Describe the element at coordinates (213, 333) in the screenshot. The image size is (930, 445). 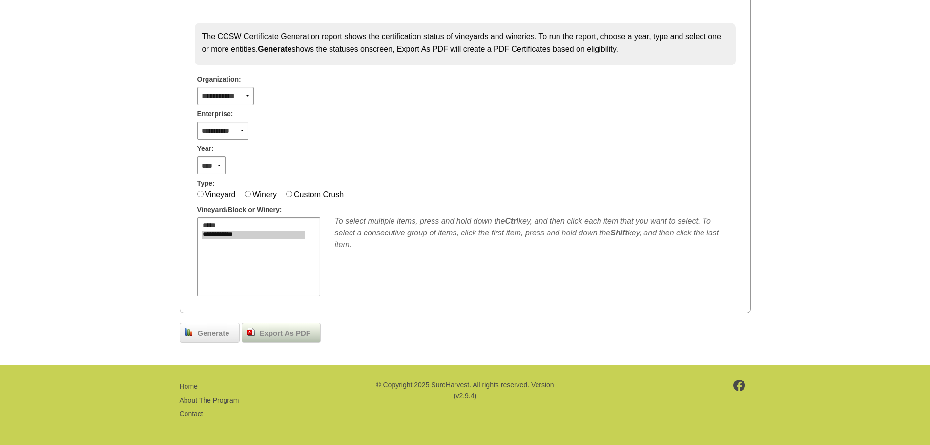
I see `span: Generate` at that location.